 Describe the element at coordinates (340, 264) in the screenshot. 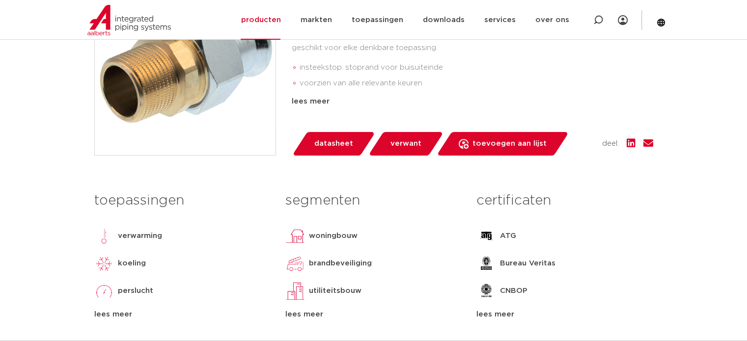

I see `p: brandbeveiliging` at that location.